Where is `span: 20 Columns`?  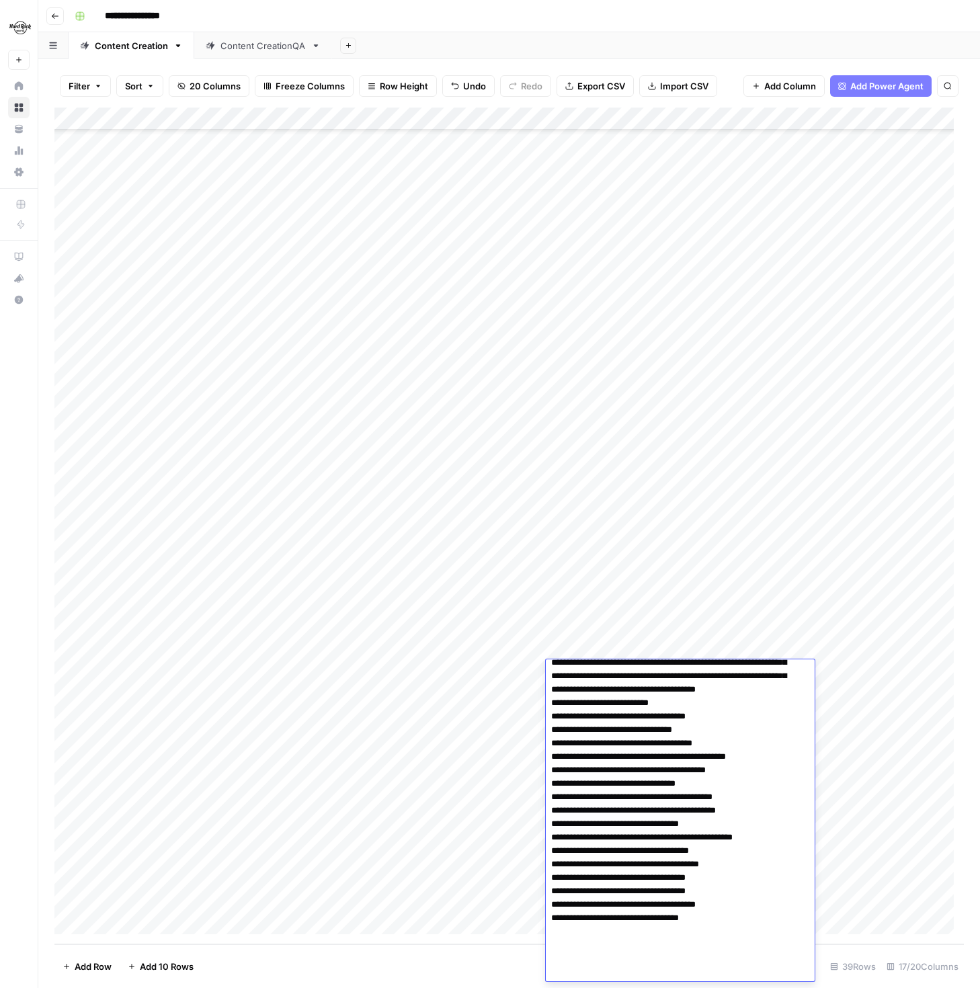 span: 20 Columns is located at coordinates (215, 86).